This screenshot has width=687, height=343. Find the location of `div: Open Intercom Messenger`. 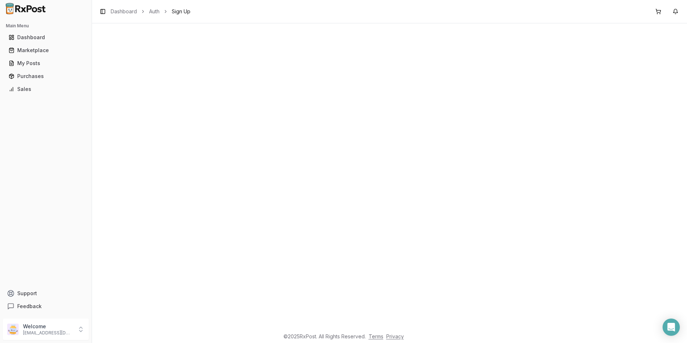

div: Open Intercom Messenger is located at coordinates (671, 327).